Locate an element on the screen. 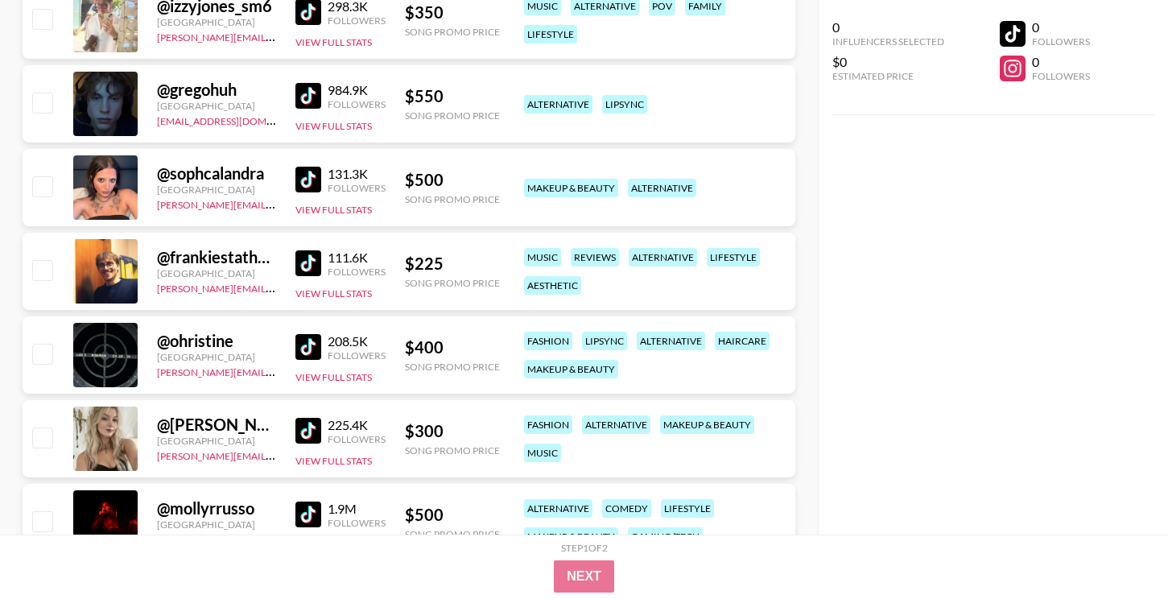  div: 1.9M is located at coordinates (357, 509).